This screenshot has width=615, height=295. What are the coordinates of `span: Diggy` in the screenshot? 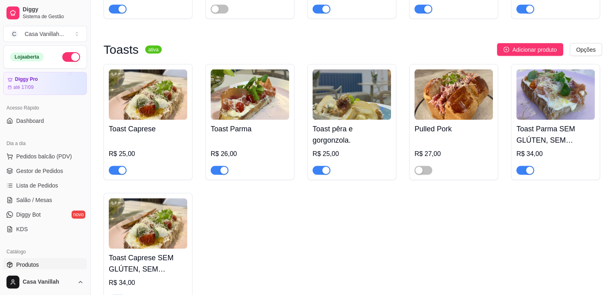 It's located at (53, 10).